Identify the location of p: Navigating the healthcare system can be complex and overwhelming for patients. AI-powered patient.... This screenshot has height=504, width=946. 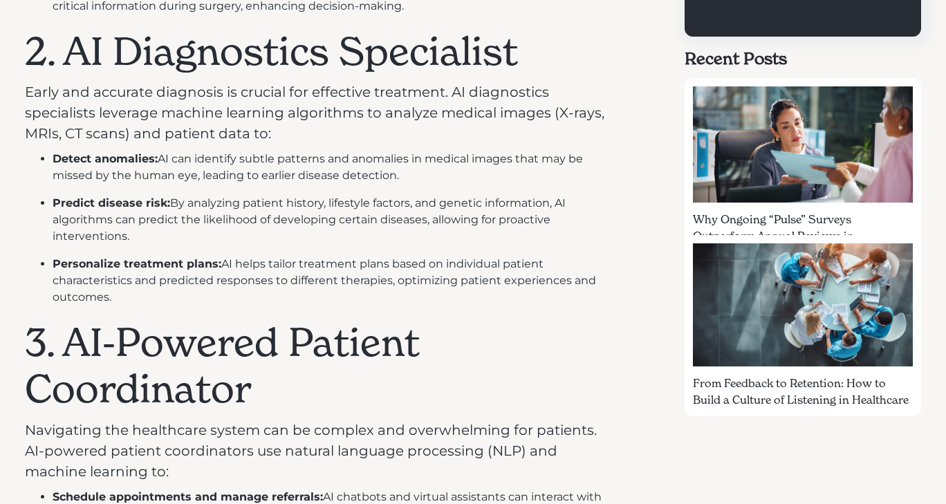
(321, 451).